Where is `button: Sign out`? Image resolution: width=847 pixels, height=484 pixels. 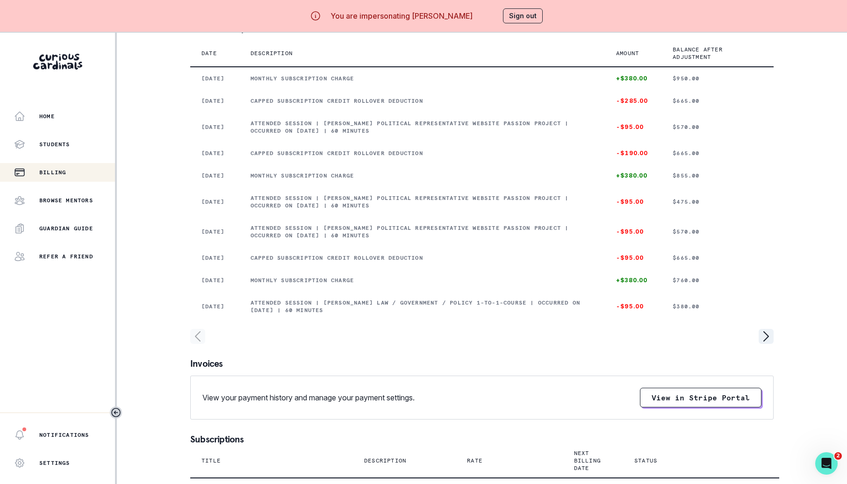
button: Sign out is located at coordinates (523, 16).